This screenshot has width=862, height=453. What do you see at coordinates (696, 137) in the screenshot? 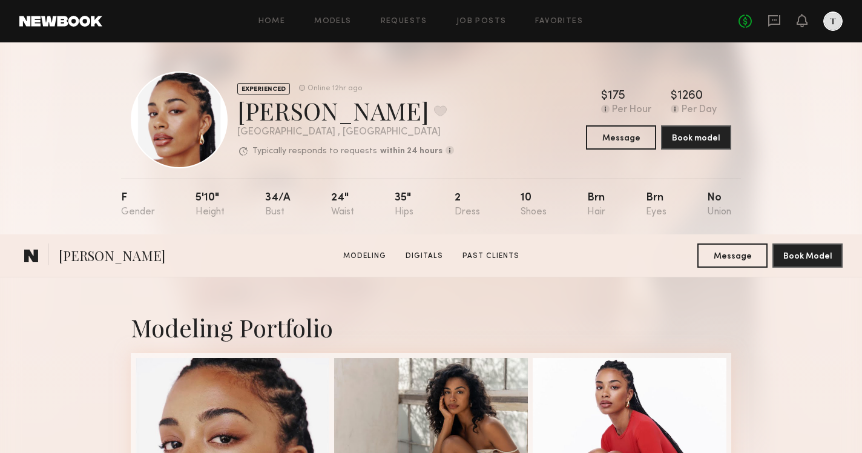
I see `button: Book model` at bounding box center [696, 137].